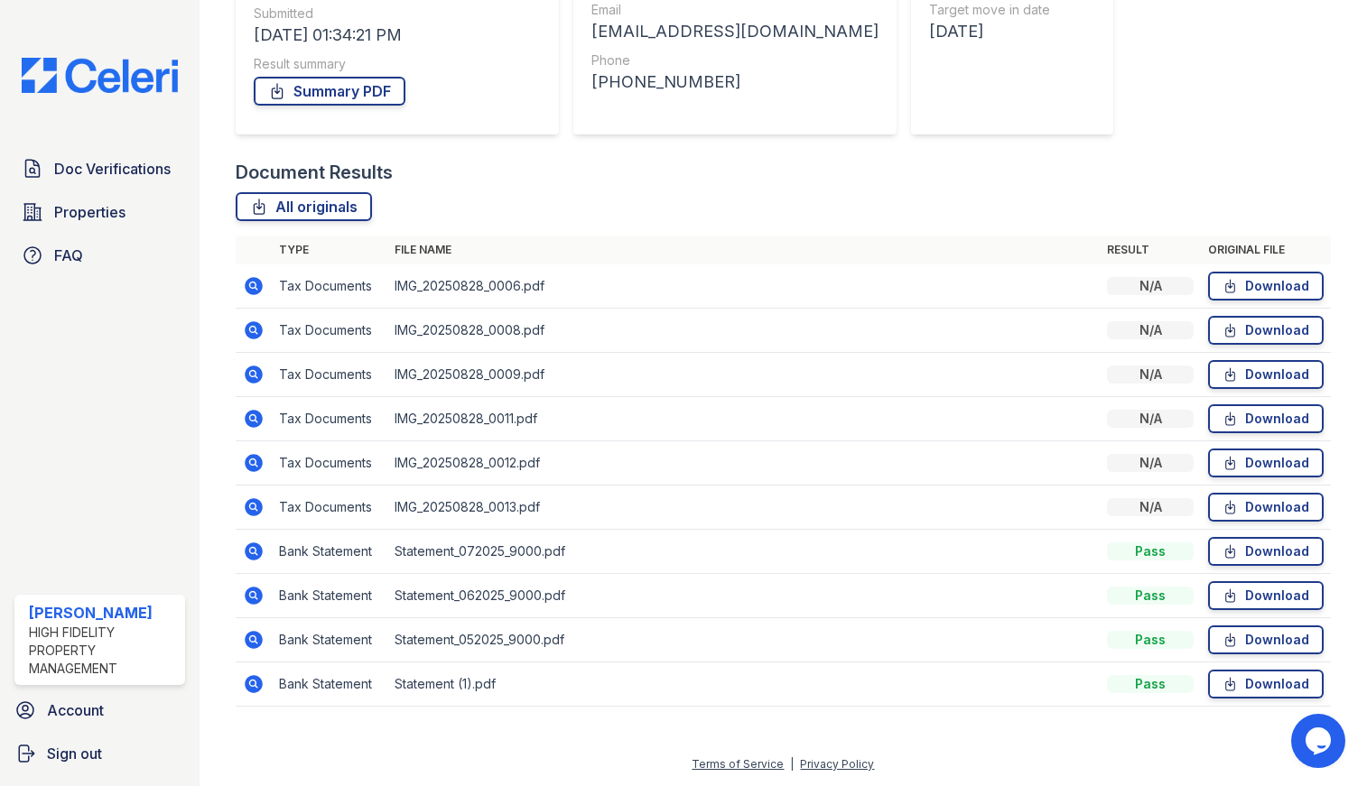 The height and width of the screenshot is (786, 1367). What do you see at coordinates (735, 60) in the screenshot?
I see `div: Phone` at bounding box center [735, 60].